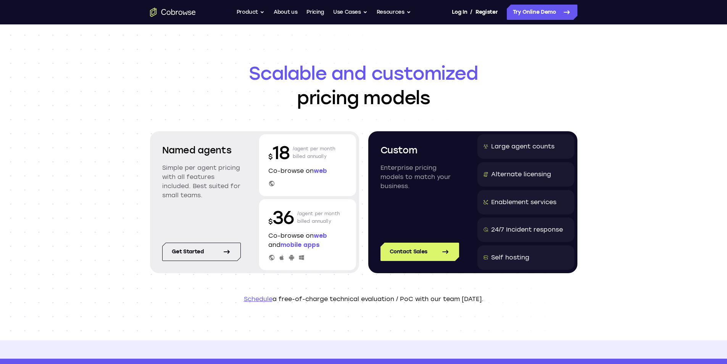 The image size is (727, 364). I want to click on p: Simple per agent pricing with all features included. Best suited for small teams., so click(202, 182).